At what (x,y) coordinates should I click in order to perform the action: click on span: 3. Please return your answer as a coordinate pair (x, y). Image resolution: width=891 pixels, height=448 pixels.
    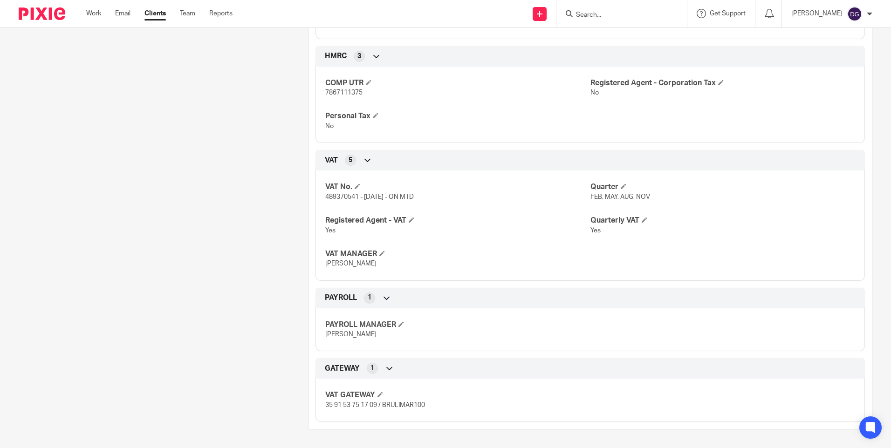
    Looking at the image, I should click on (359, 56).